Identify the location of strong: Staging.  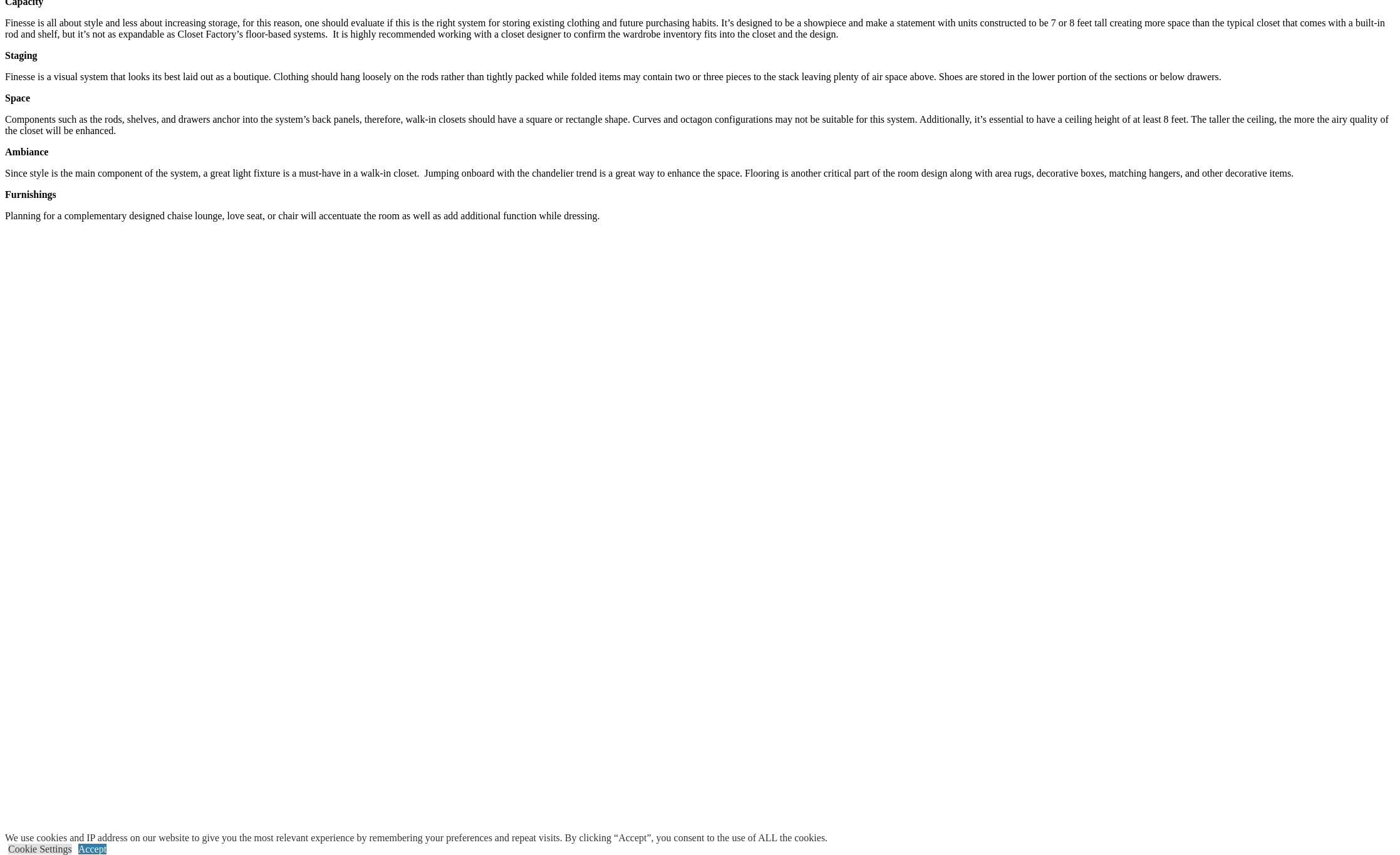
(21, 55).